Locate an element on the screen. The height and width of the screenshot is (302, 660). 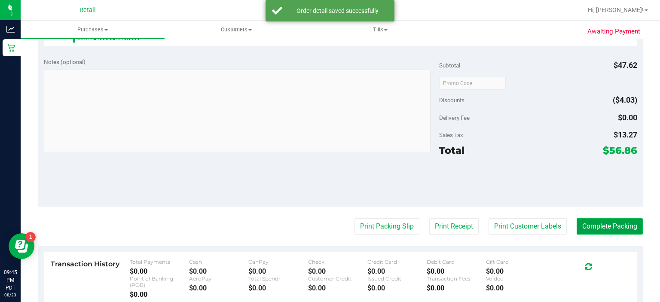
div: Check is located at coordinates (338, 262).